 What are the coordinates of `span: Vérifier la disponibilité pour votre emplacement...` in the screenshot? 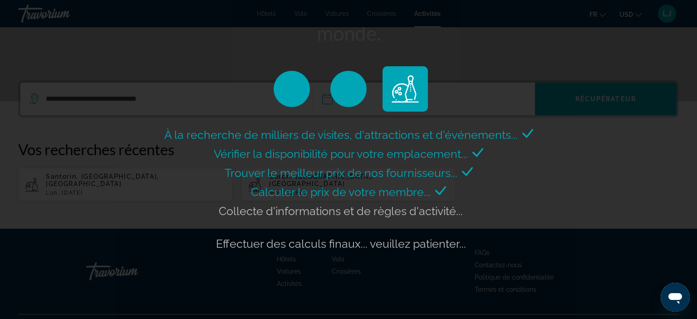 It's located at (341, 154).